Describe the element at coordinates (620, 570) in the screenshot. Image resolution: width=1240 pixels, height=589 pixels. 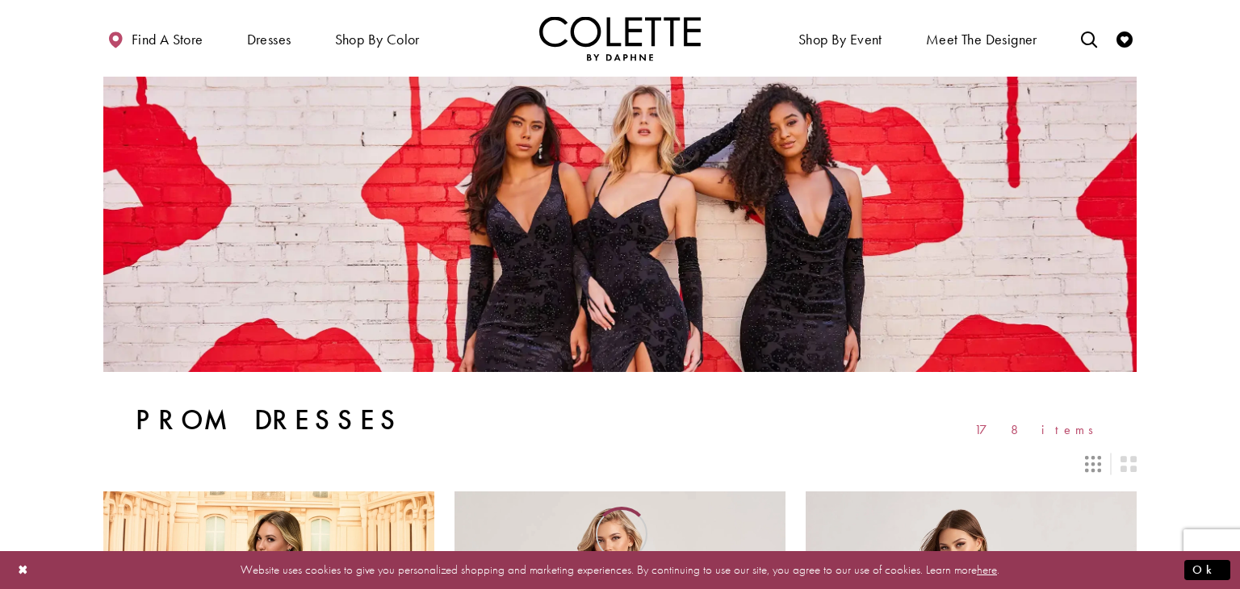
I see `p: Website uses cookies to give you personalized shopping and marketing experiences. By continuing t...` at that location.